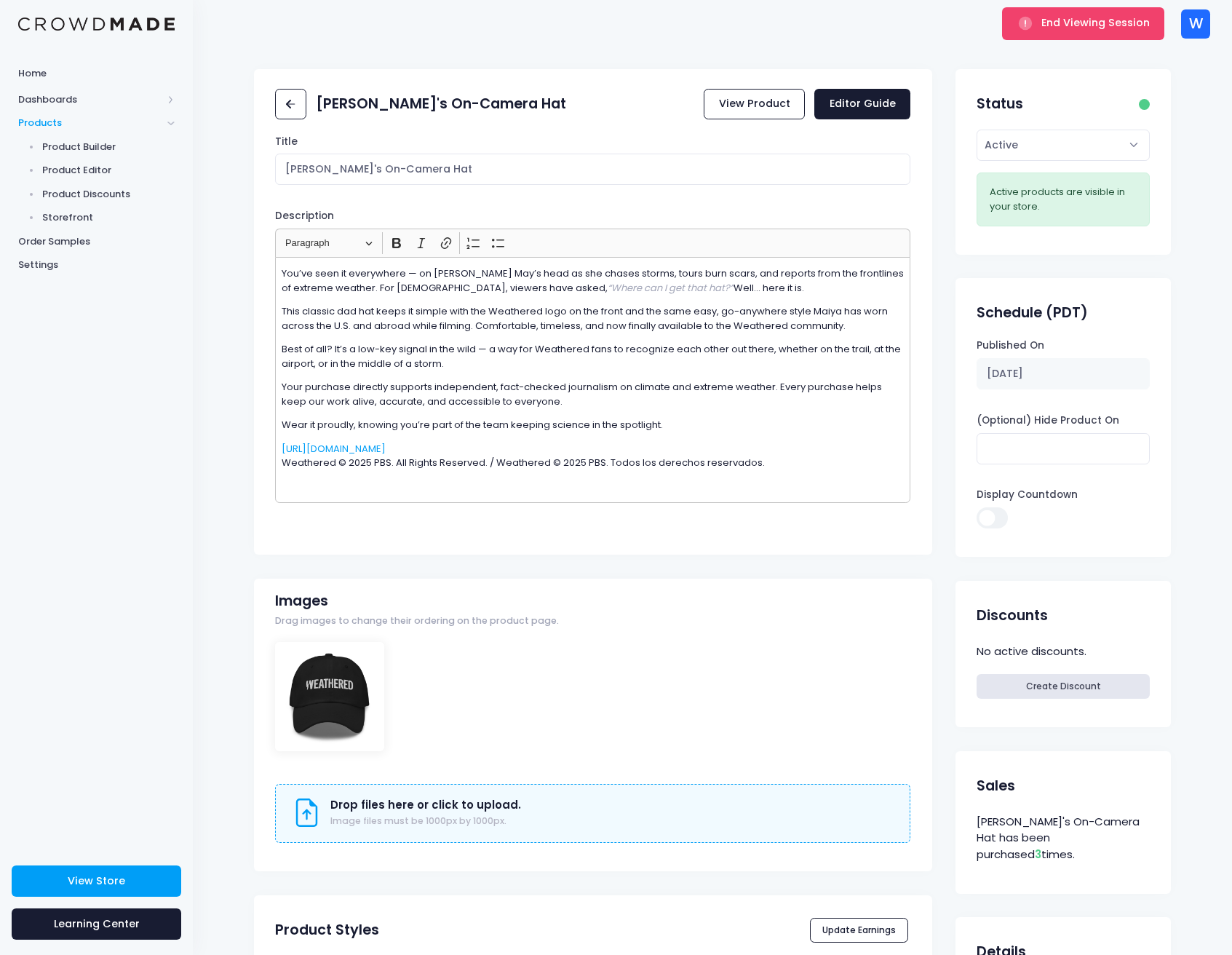  Describe the element at coordinates (1038, 854) in the screenshot. I see `span: 3` at that location.